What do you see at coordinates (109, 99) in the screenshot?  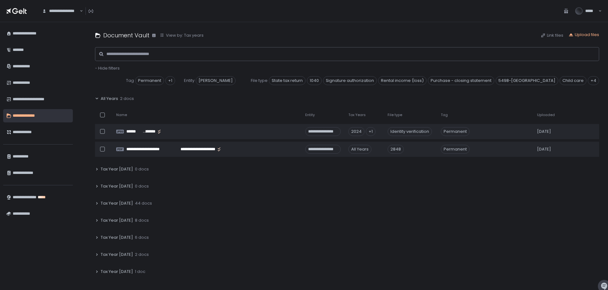 I see `span: All Years` at bounding box center [109, 99].